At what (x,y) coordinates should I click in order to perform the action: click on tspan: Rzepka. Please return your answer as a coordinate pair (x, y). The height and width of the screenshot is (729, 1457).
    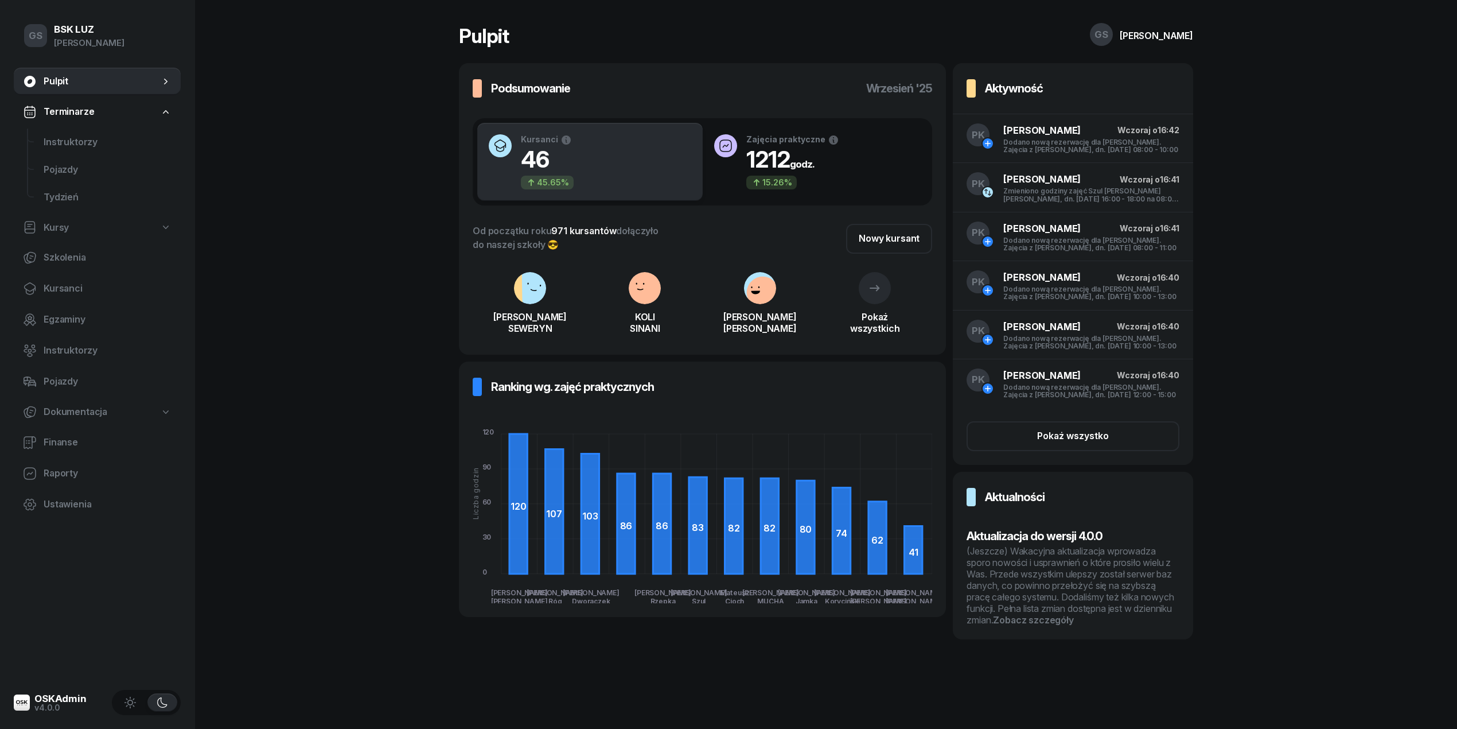
    Looking at the image, I should click on (663, 601).